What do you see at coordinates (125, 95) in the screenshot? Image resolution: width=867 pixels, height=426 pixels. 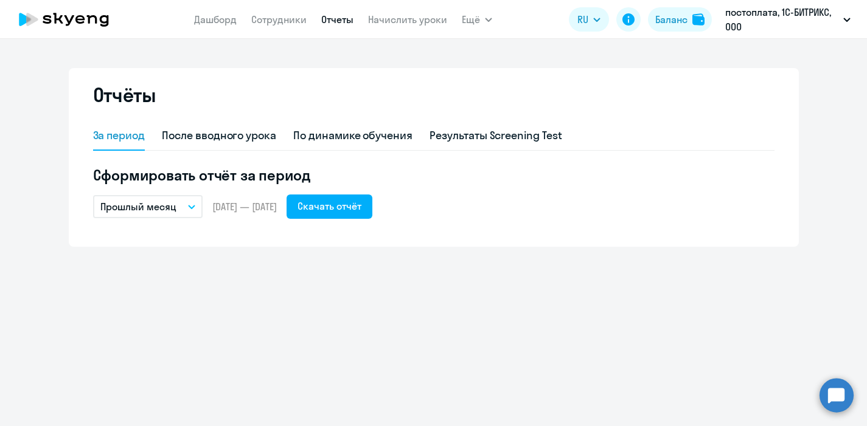 I see `h2: Отчёты` at bounding box center [125, 95].